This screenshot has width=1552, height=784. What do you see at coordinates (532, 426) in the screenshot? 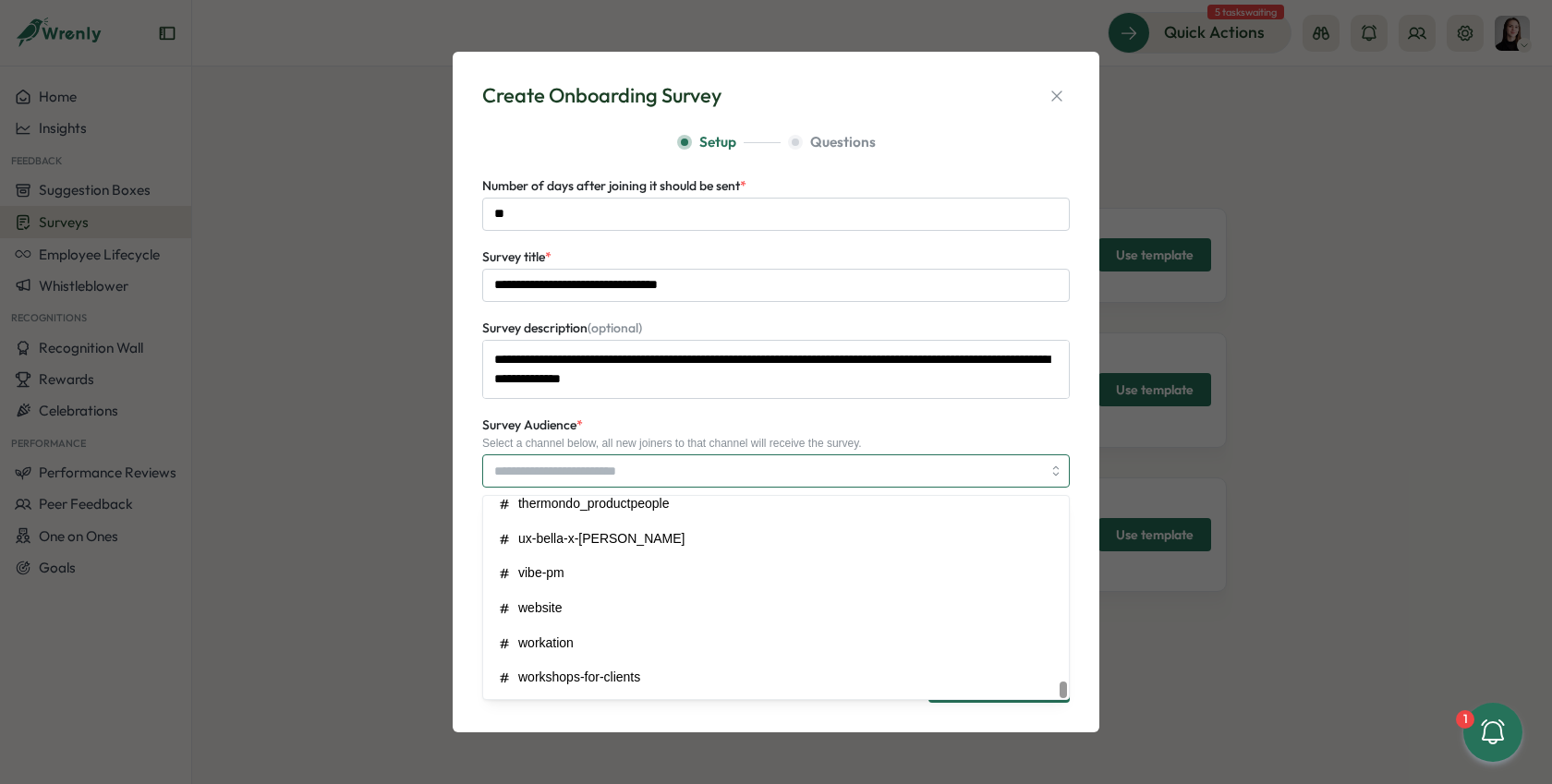
I see `label: Survey Audience` at bounding box center [532, 426].